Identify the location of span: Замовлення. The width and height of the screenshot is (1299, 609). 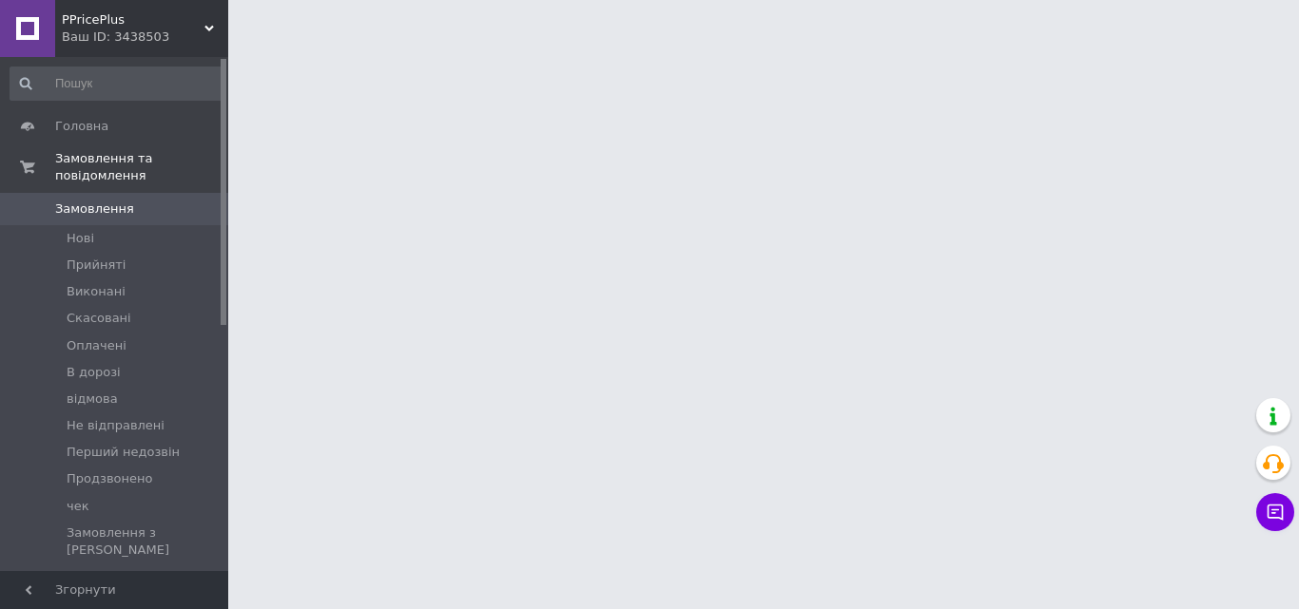
(94, 209).